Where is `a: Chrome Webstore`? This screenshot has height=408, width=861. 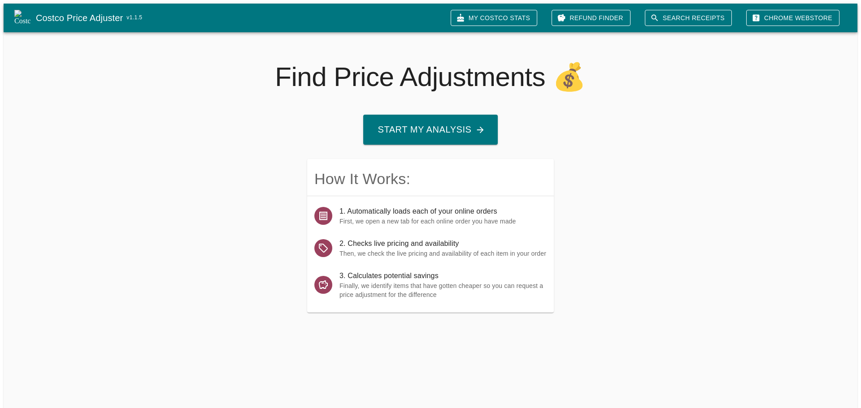 a: Chrome Webstore is located at coordinates (792, 18).